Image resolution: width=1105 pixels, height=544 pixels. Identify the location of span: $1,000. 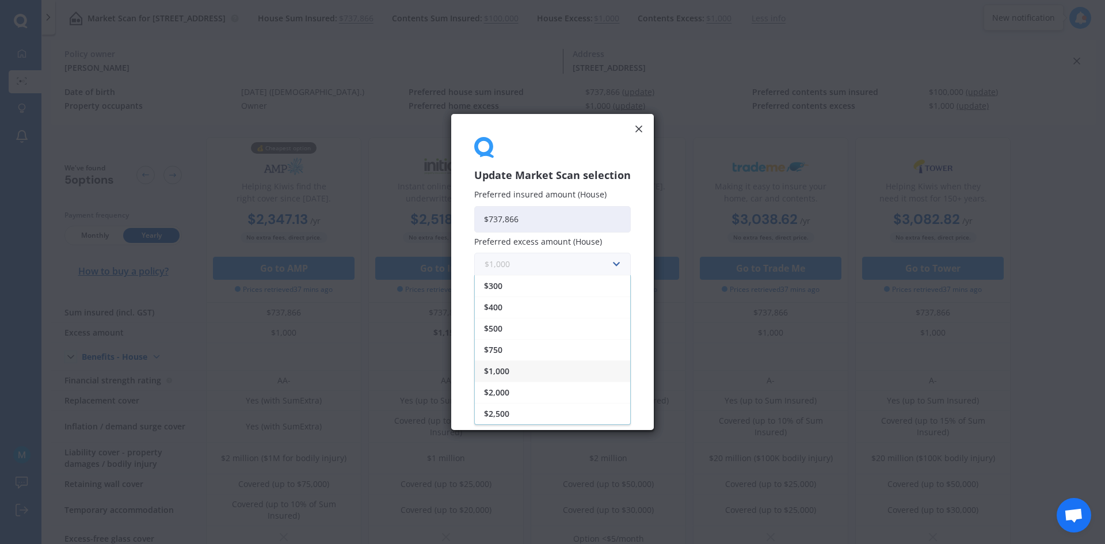
(497, 371).